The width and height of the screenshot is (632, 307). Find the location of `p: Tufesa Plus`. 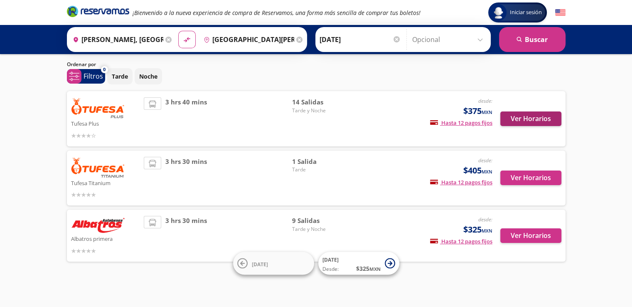

p: Tufesa Plus is located at coordinates (106, 123).